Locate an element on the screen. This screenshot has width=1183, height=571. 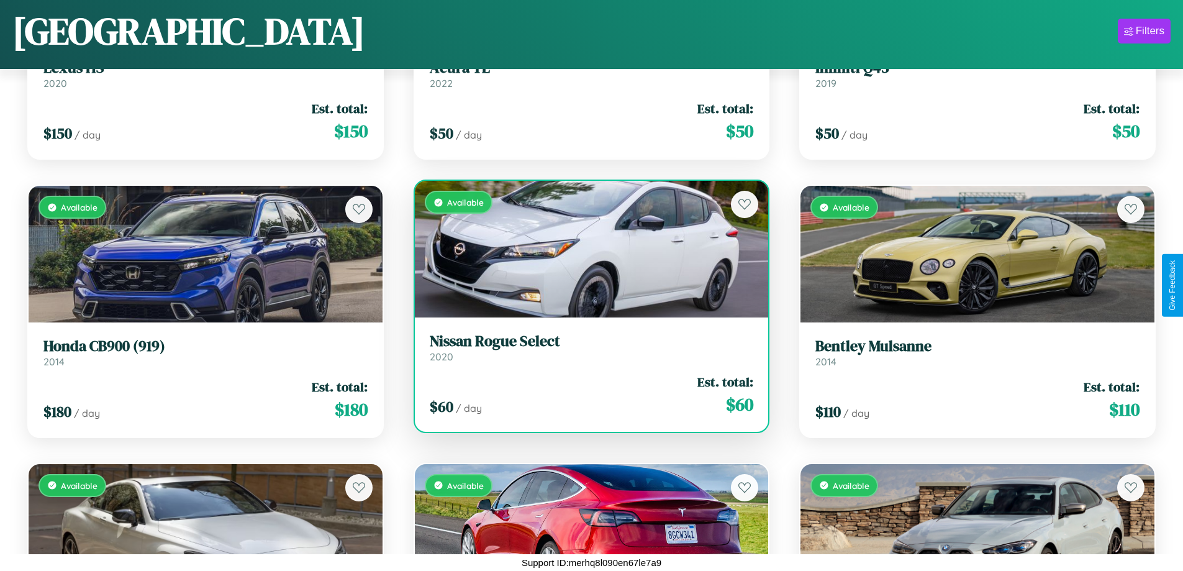
a: Infiniti Q452019 is located at coordinates (977, 74).